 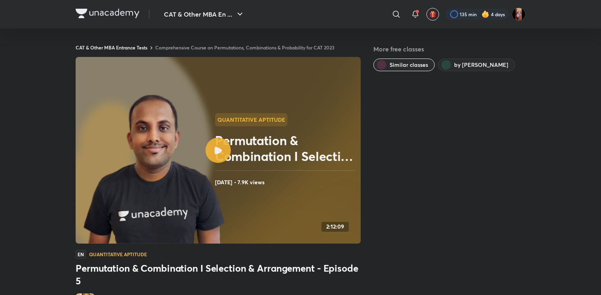 What do you see at coordinates (408, 65) in the screenshot?
I see `span: Similar classes` at bounding box center [408, 65].